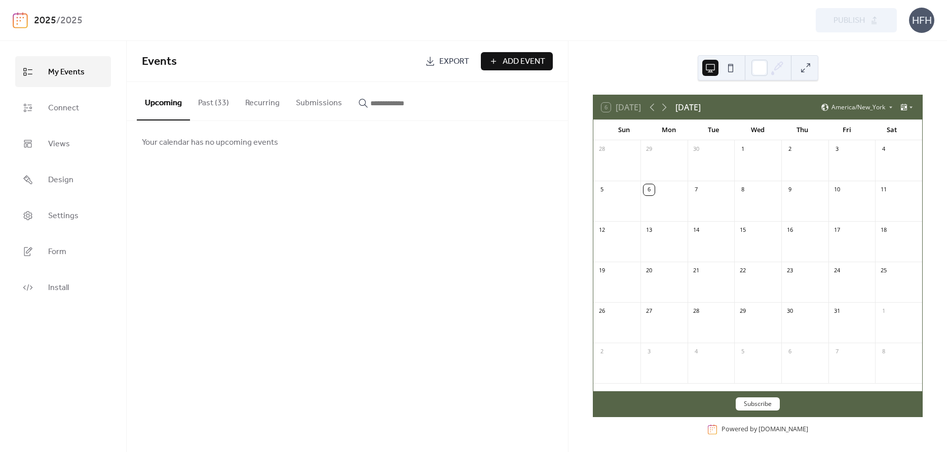 This screenshot has width=947, height=452. Describe the element at coordinates (623, 130) in the screenshot. I see `div: Sun` at that location.